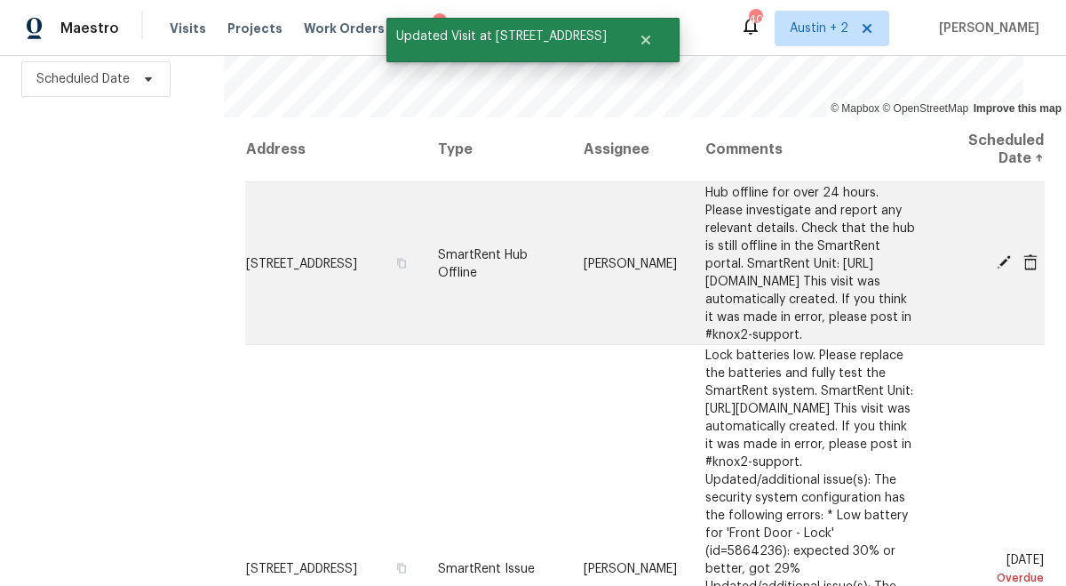 The width and height of the screenshot is (1066, 586). What do you see at coordinates (334, 149) in the screenshot?
I see `th: Address` at bounding box center [334, 149].